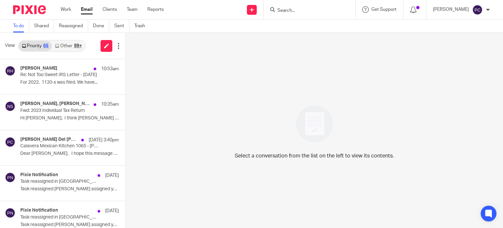 This screenshot has width=503, height=228. What do you see at coordinates (44, 26) in the screenshot?
I see `a: Shared` at bounding box center [44, 26].